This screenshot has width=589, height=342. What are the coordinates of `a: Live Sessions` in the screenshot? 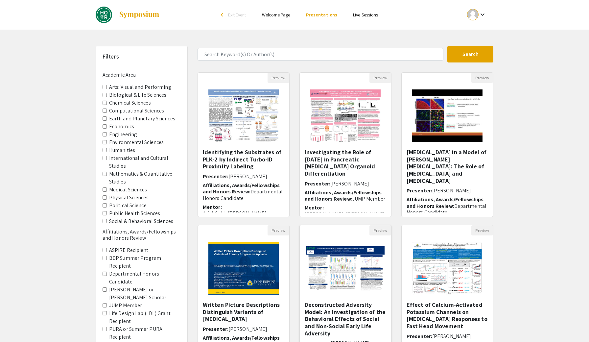 It's located at (366, 15).